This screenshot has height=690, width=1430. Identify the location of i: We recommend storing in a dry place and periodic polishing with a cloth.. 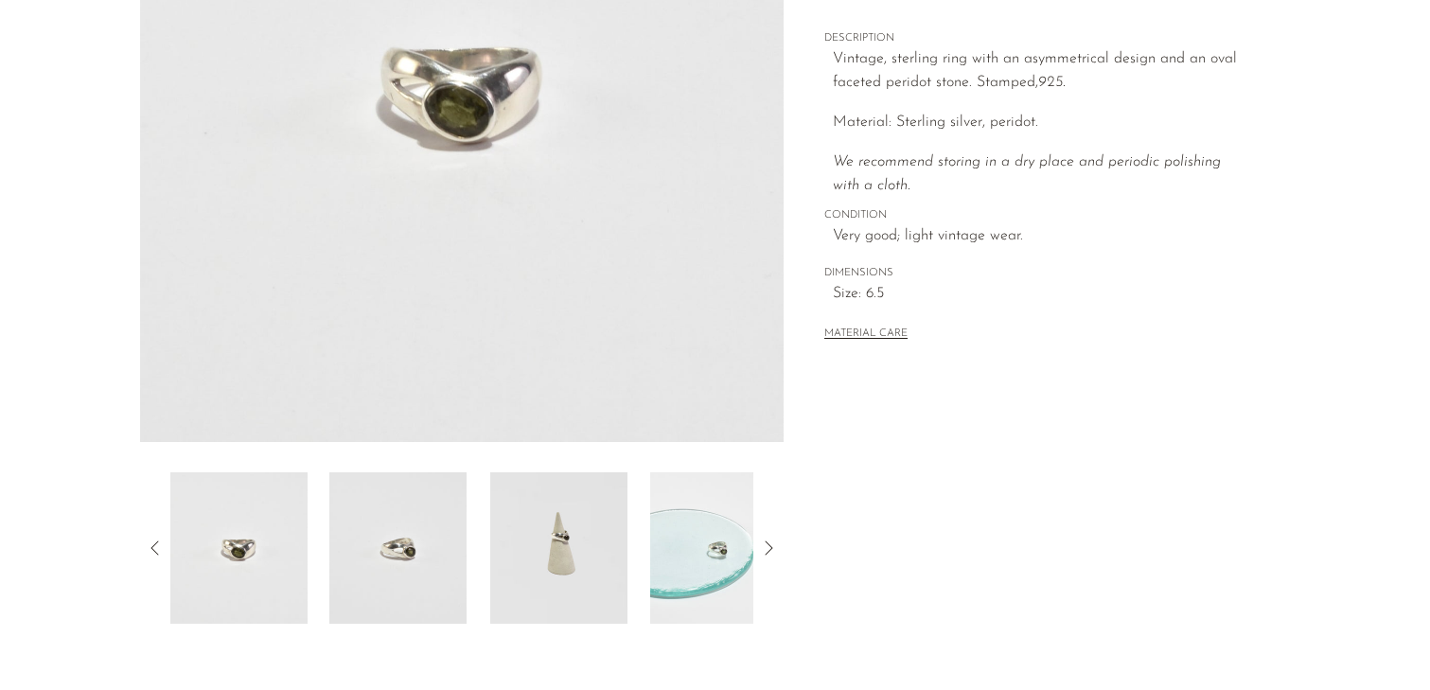
(1027, 174).